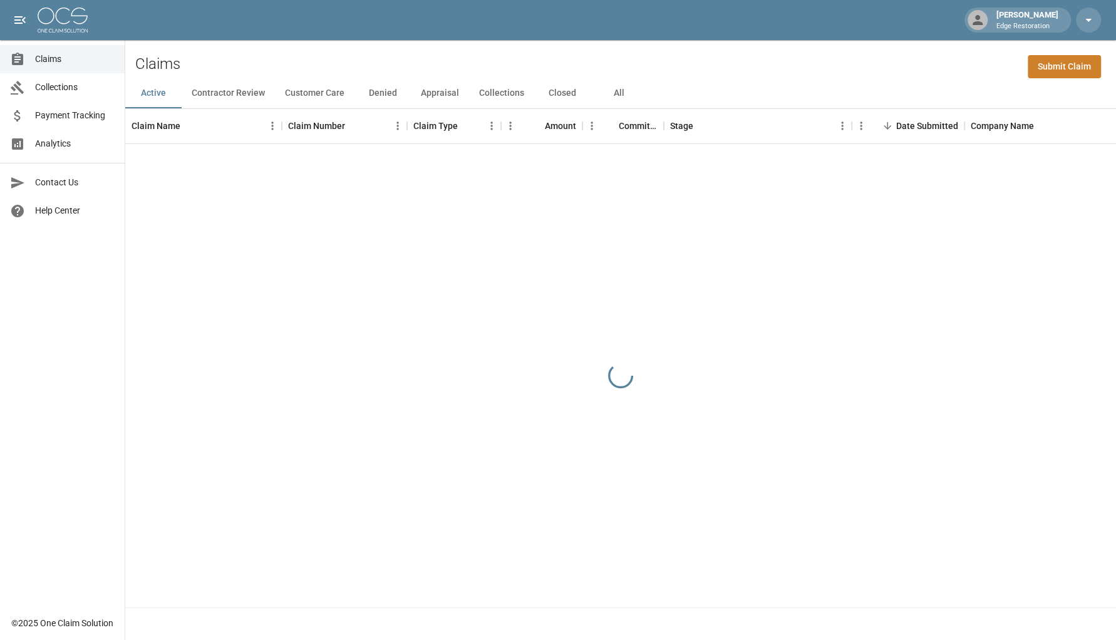  Describe the element at coordinates (502, 93) in the screenshot. I see `button: Collections` at that location.